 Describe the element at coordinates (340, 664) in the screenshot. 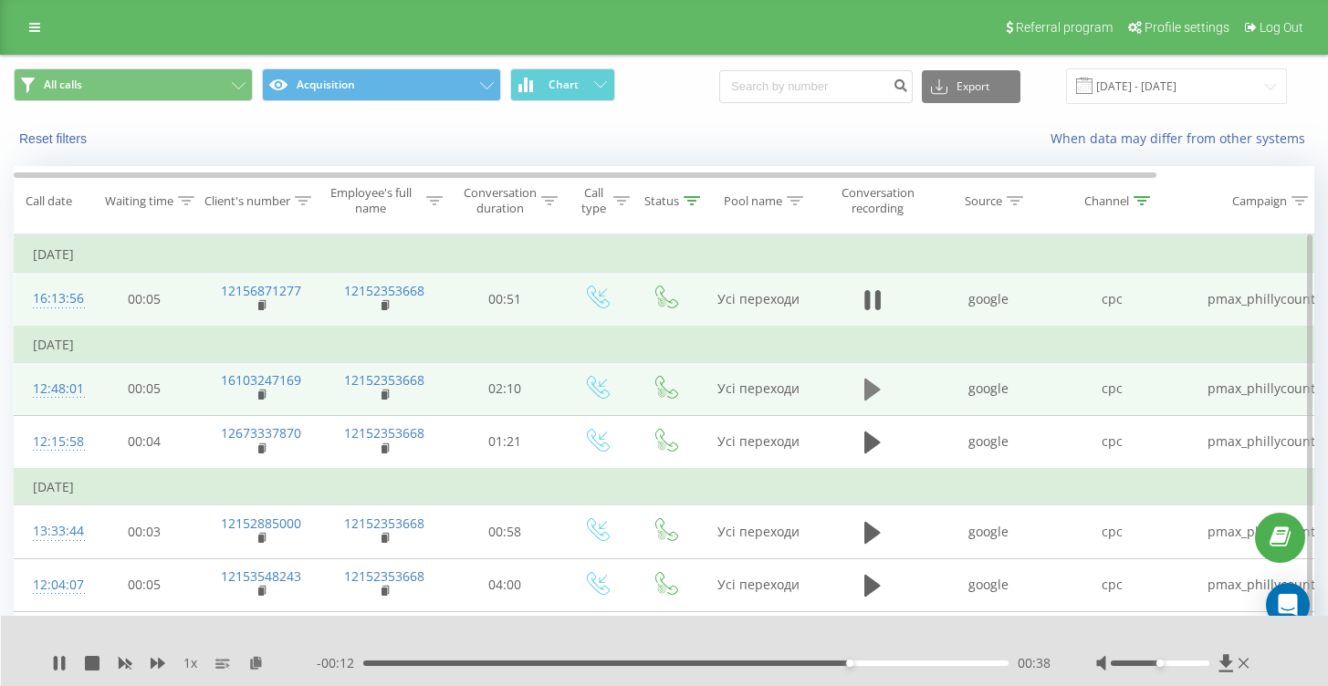

I see `span: - 00:12` at that location.